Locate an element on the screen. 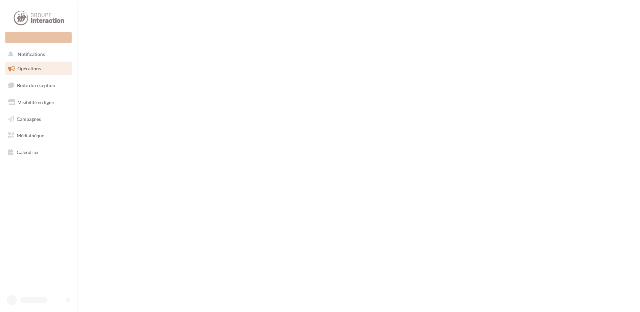  a: Calendrier is located at coordinates (38, 152).